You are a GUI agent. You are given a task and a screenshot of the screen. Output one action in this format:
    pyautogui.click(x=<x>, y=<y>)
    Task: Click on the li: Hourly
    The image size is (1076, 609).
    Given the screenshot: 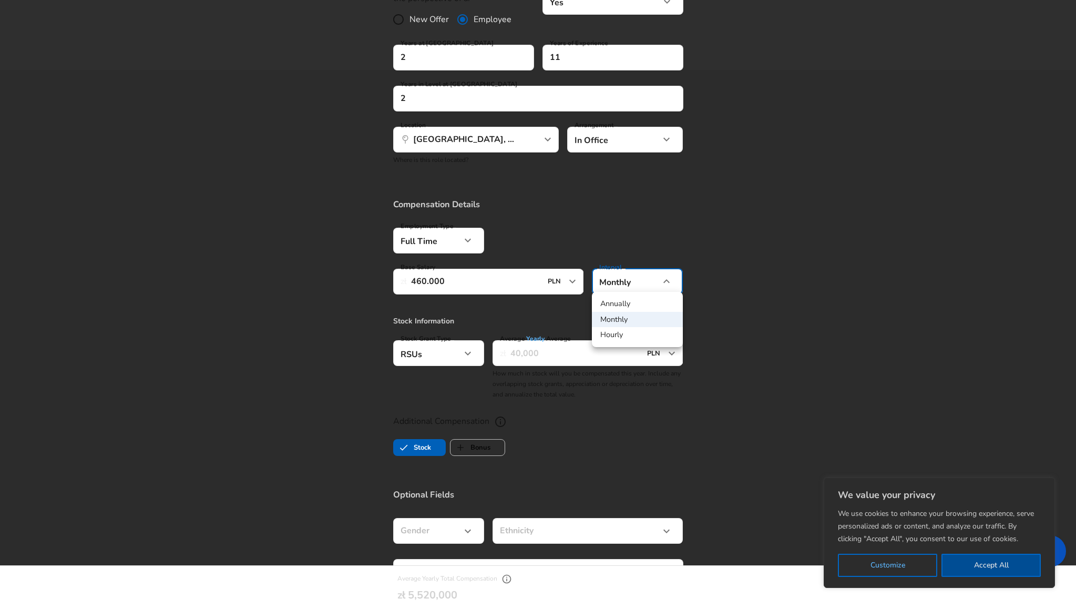 What is the action you would take?
    pyautogui.click(x=637, y=335)
    